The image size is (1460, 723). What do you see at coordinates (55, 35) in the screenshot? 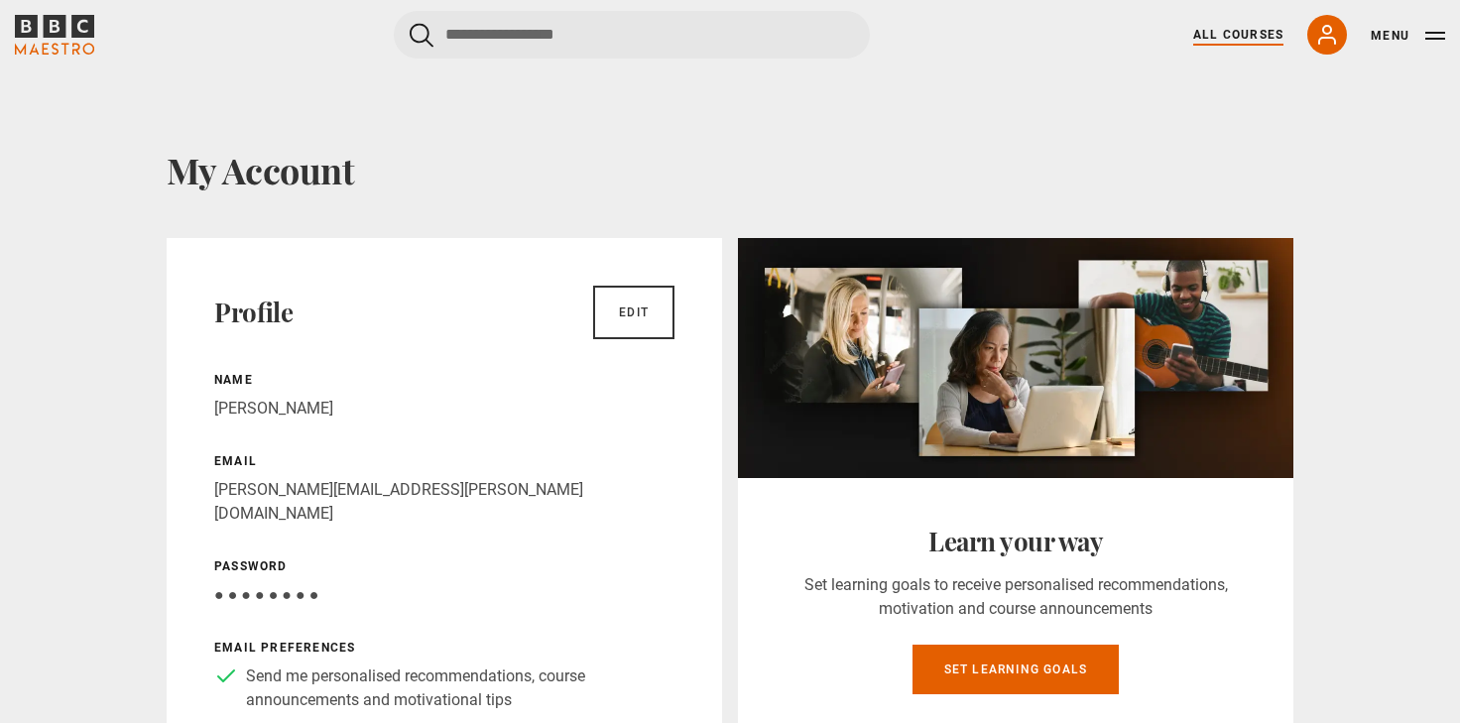
I see `svg: BBC Maestro` at bounding box center [55, 35].